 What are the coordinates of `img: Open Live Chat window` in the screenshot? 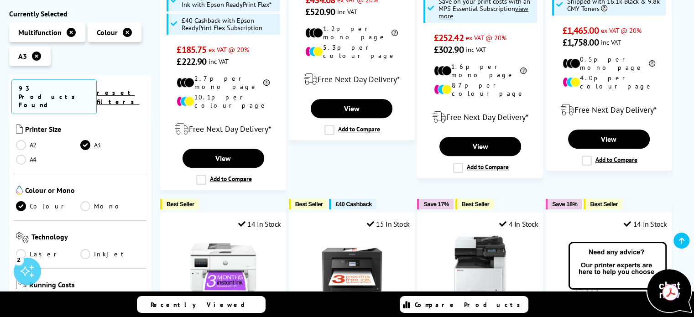 It's located at (630, 278).